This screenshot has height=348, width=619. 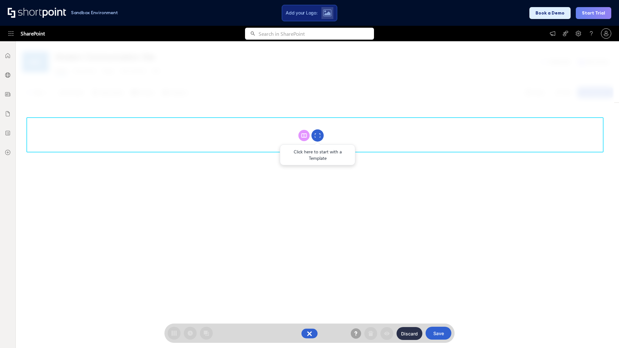 I want to click on span: Add your Logo:, so click(x=301, y=13).